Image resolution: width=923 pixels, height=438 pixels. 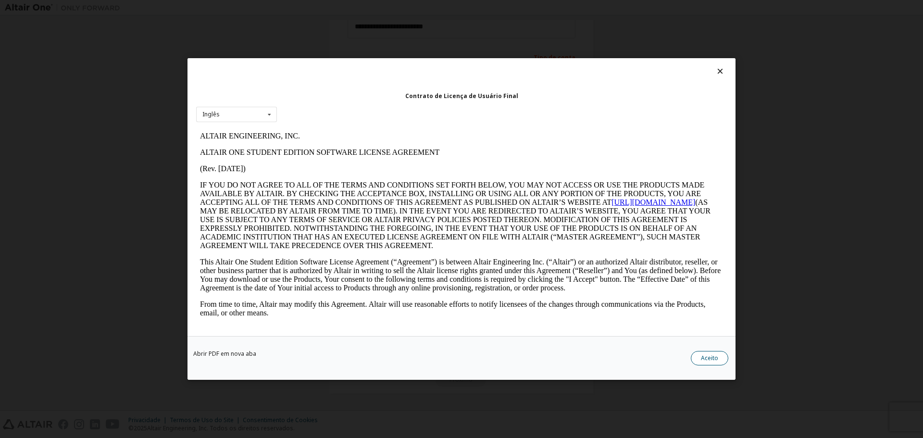 What do you see at coordinates (265, 25) in the screenshot?
I see `p: ALTAIR ONE STUDENT EDITION SOFTWARE LICENSE AGREEMENT` at bounding box center [265, 25].